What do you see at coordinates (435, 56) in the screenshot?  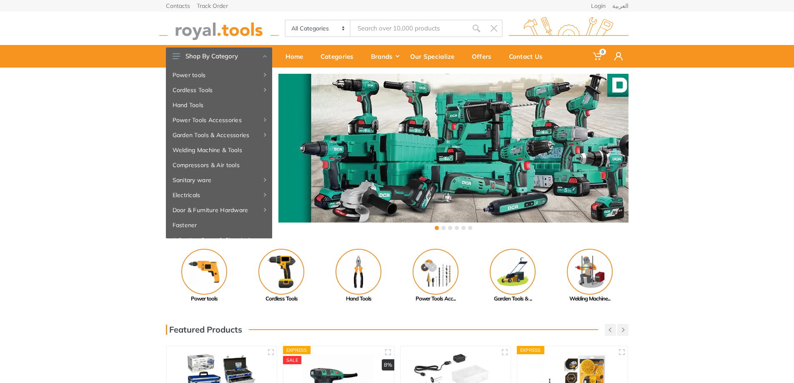 I see `div: Our Specialize` at bounding box center [435, 56].